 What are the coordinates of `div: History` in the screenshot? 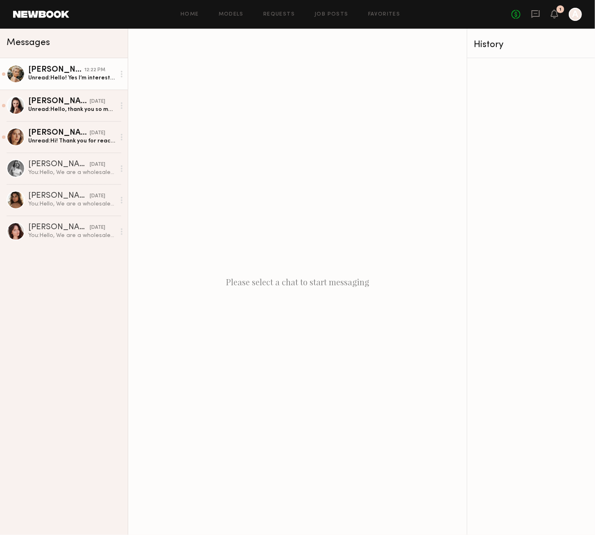 It's located at (531, 45).